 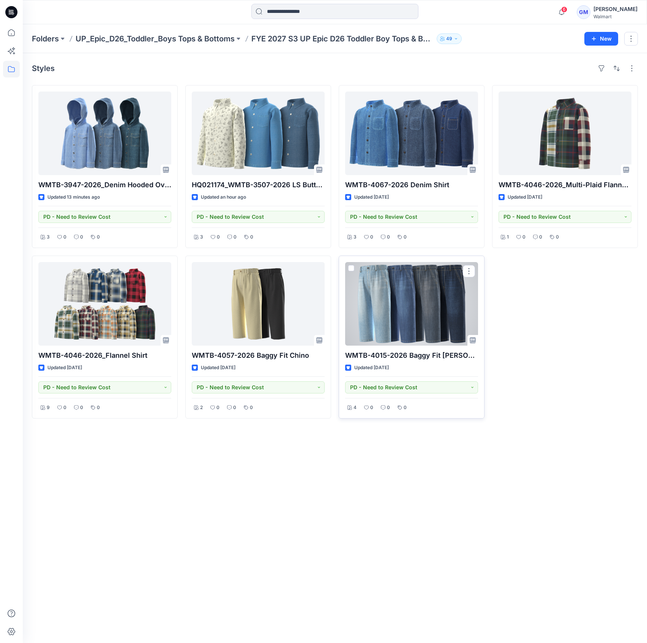 What do you see at coordinates (258, 355) in the screenshot?
I see `p: WMTB-4057-2026 Baggy Fit Chino` at bounding box center [258, 355].